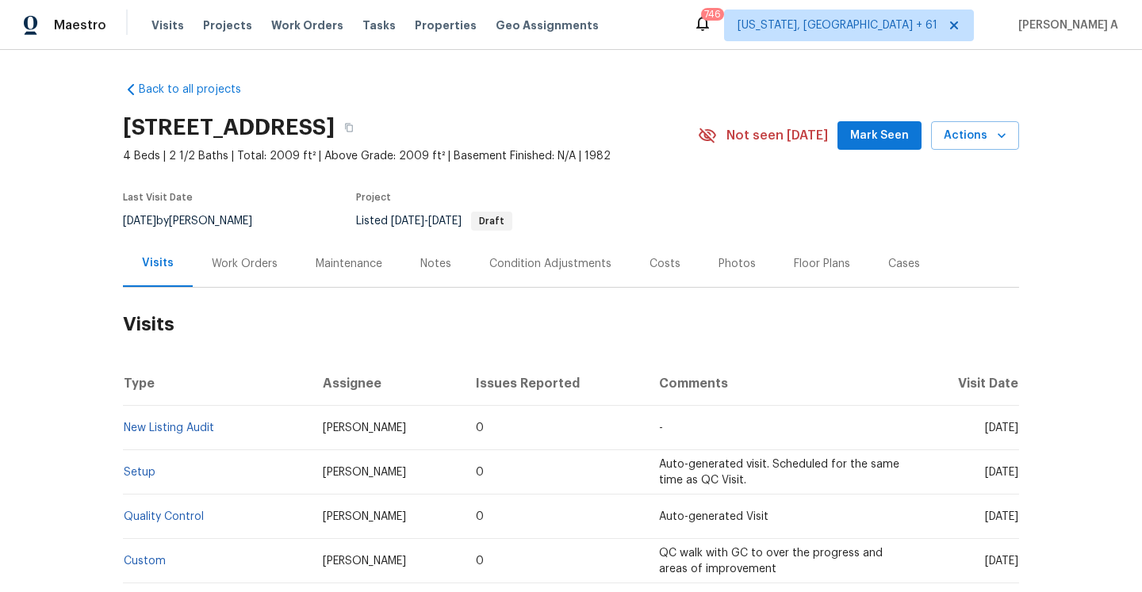 The width and height of the screenshot is (1142, 592). I want to click on span: Geo Assignments, so click(547, 25).